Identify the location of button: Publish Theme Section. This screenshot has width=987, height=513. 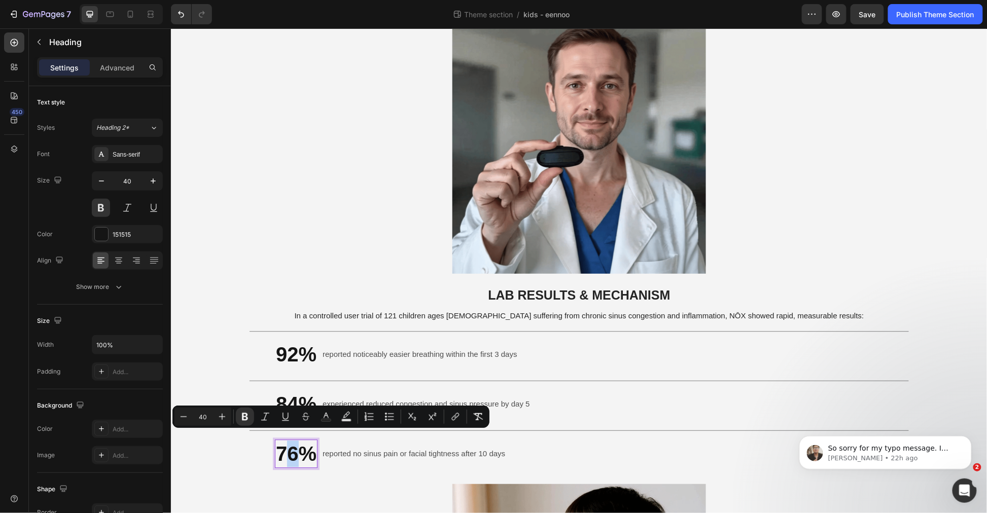
(935, 14).